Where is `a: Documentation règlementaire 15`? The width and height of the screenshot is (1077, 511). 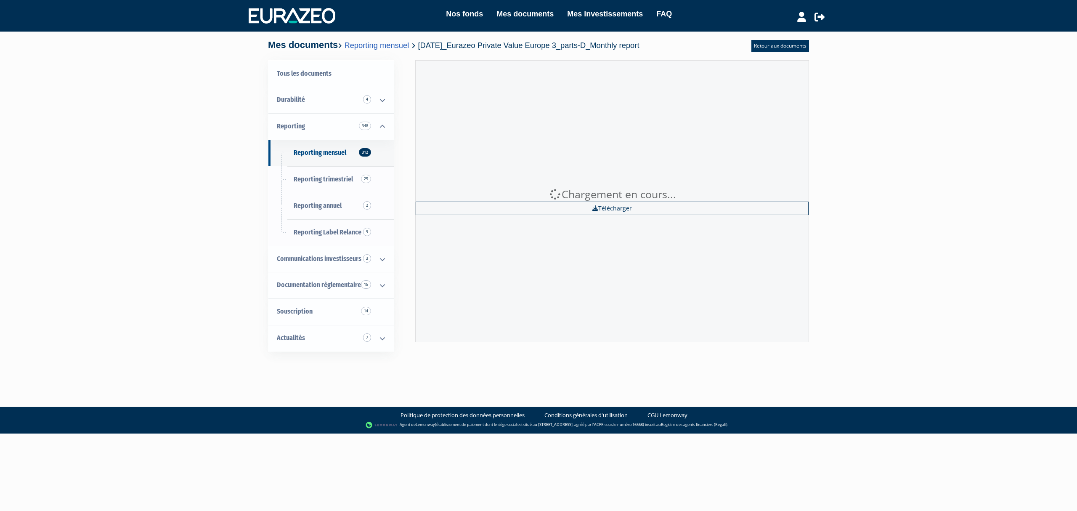
a: Documentation règlementaire 15 is located at coordinates (331, 285).